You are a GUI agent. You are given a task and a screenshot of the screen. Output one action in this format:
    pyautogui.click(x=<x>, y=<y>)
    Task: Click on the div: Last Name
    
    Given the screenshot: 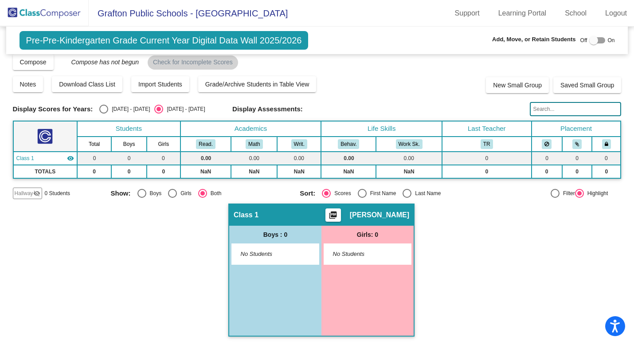 What is the action you would take?
    pyautogui.click(x=426, y=193)
    